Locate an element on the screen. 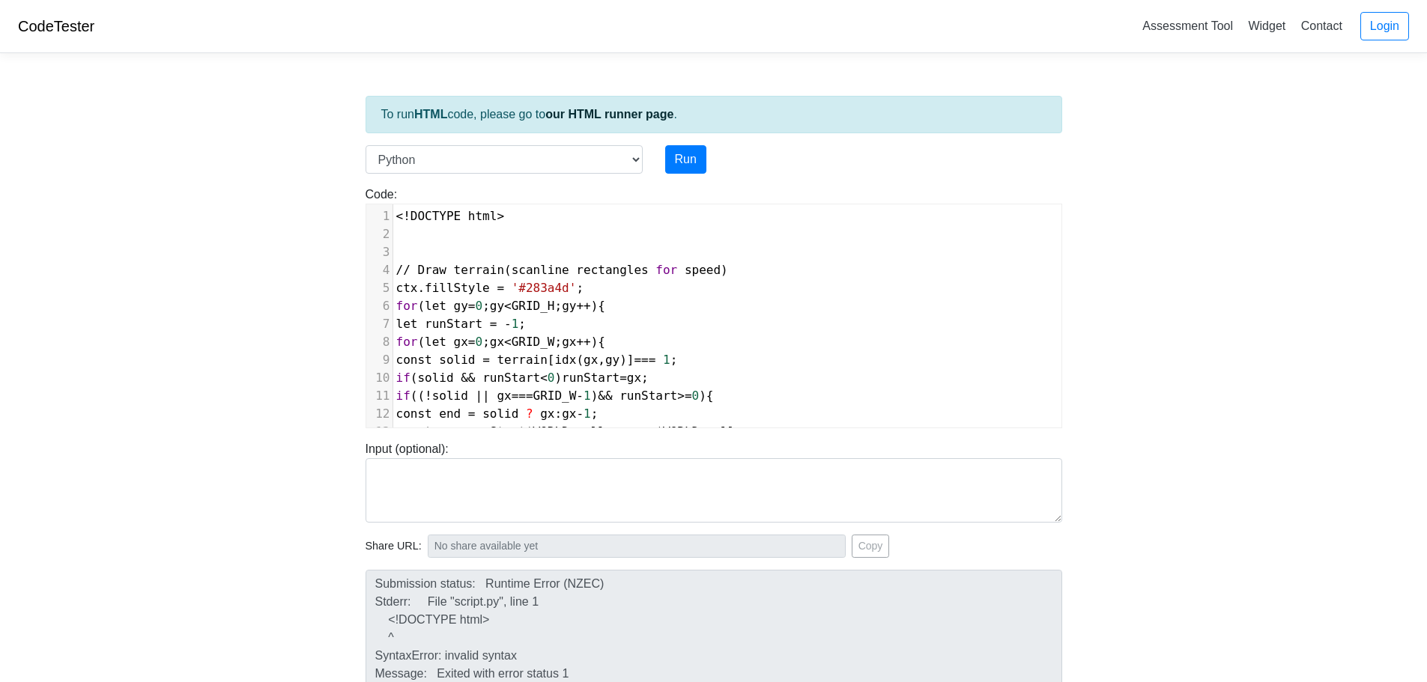 Image resolution: width=1427 pixels, height=682 pixels. div: Code: is located at coordinates (714, 307).